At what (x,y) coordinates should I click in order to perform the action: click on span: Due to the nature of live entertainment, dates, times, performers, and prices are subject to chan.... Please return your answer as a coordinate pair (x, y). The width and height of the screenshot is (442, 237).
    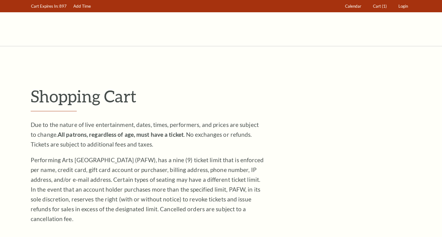
    Looking at the image, I should click on (144, 134).